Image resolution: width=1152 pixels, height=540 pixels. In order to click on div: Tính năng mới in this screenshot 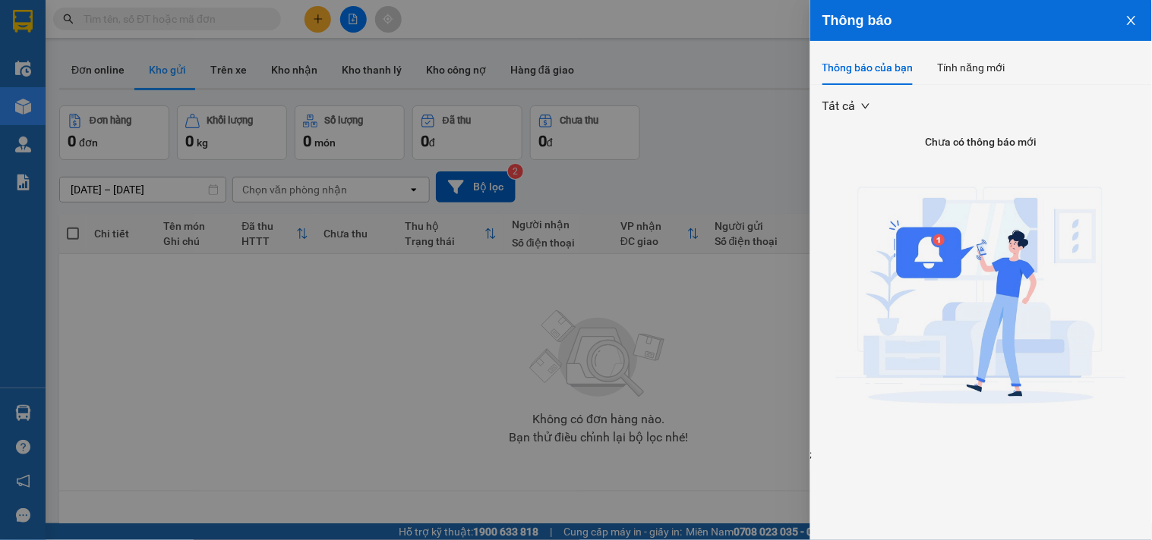, I will do `click(971, 68)`.